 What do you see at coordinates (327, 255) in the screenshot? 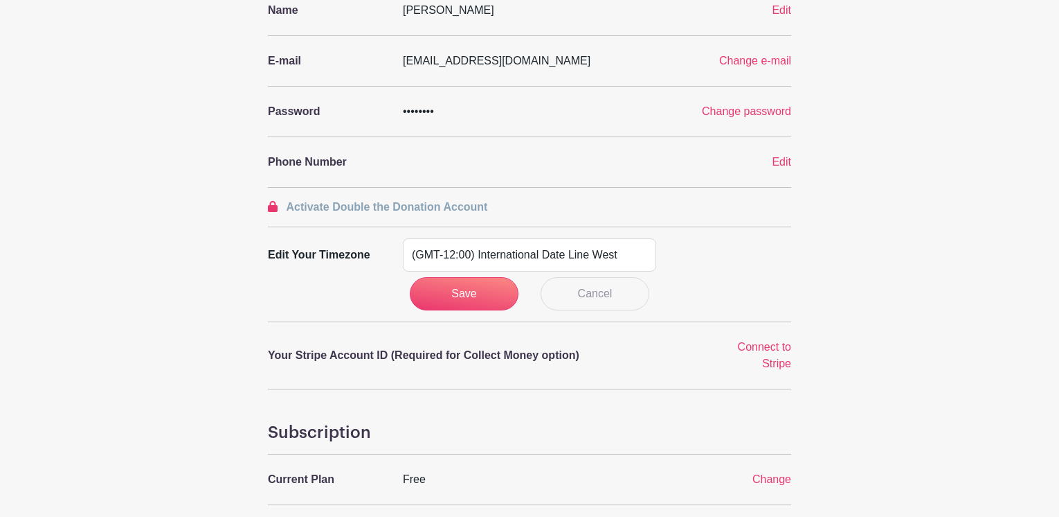
I see `label: Edit your timezone` at bounding box center [327, 255].